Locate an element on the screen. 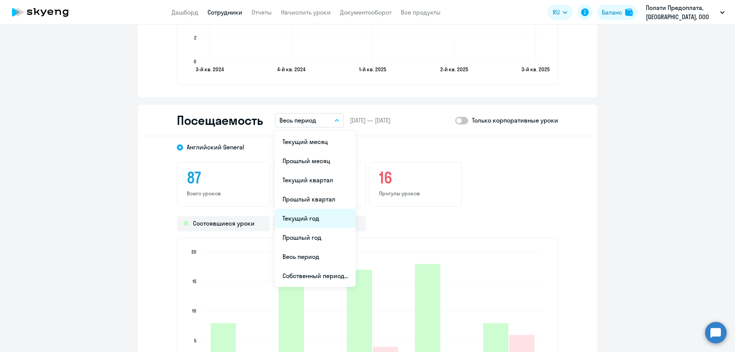  h2: Посещаемость is located at coordinates (220, 120).